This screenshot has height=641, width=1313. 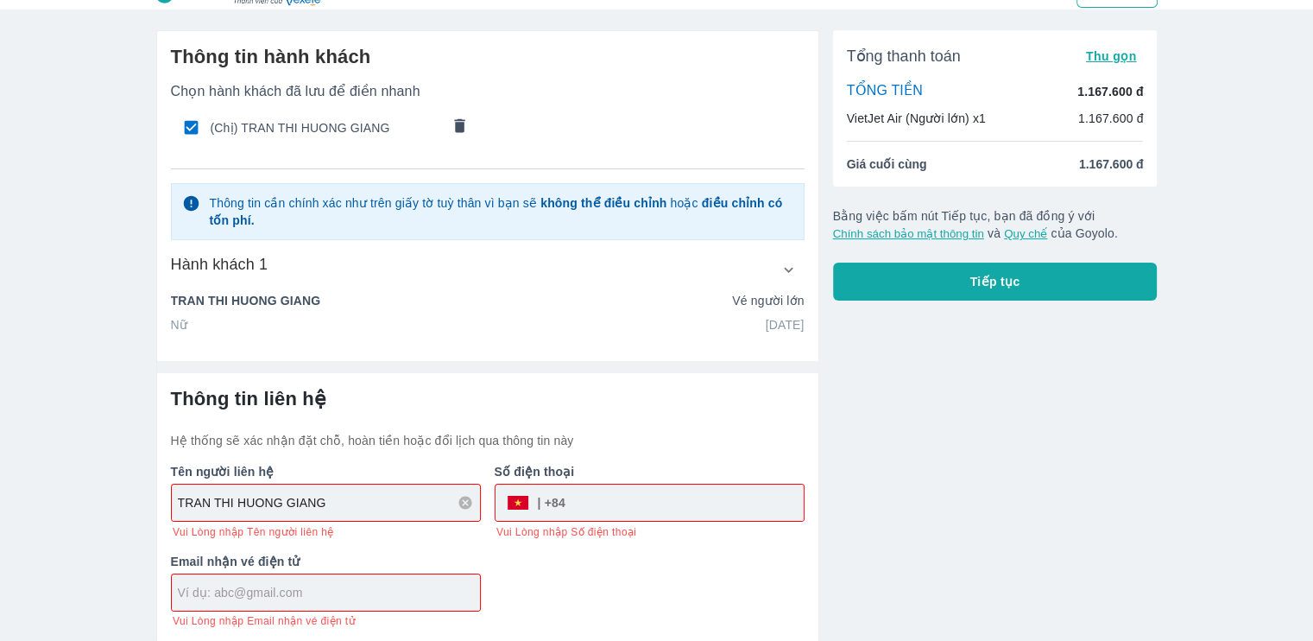 I want to click on p: Nữ, so click(x=179, y=325).